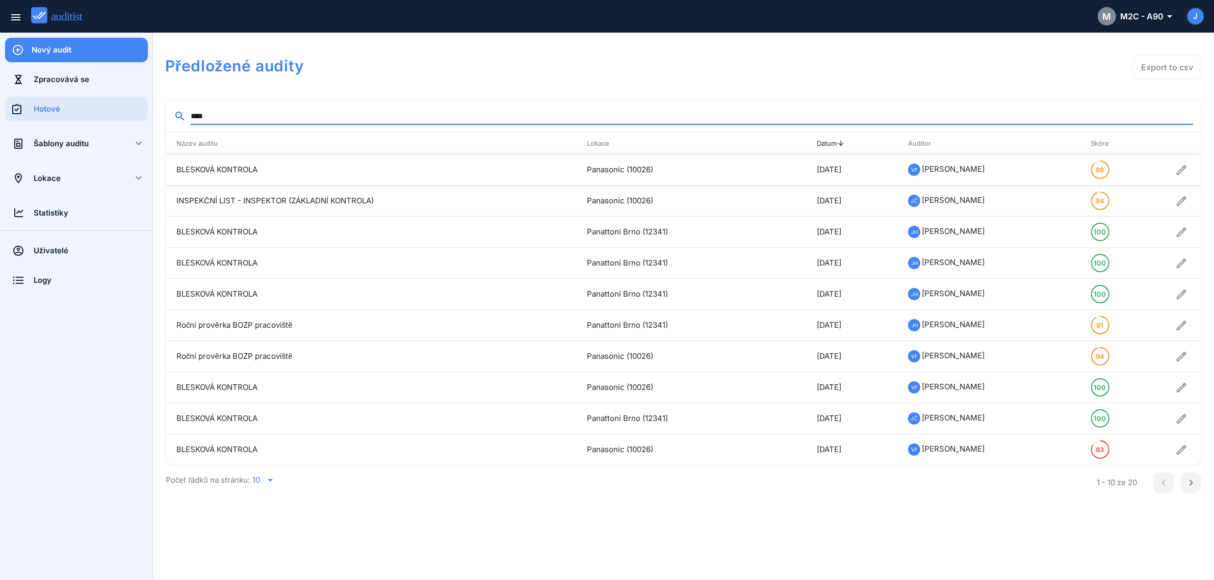  What do you see at coordinates (62, 178) in the screenshot?
I see `a: Lokace` at bounding box center [62, 178].